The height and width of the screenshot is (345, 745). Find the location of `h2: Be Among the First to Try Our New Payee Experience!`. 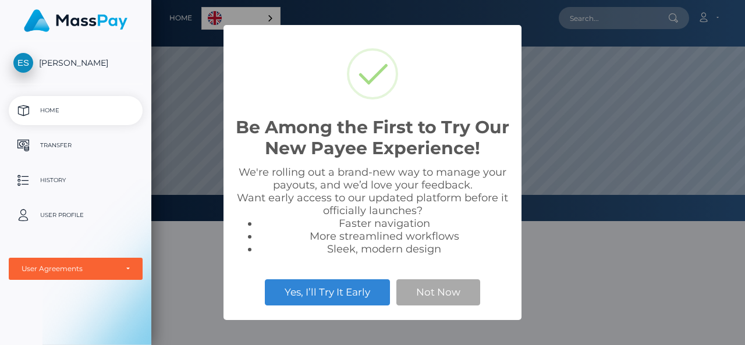

h2: Be Among the First to Try Our New Payee Experience! is located at coordinates (372, 138).